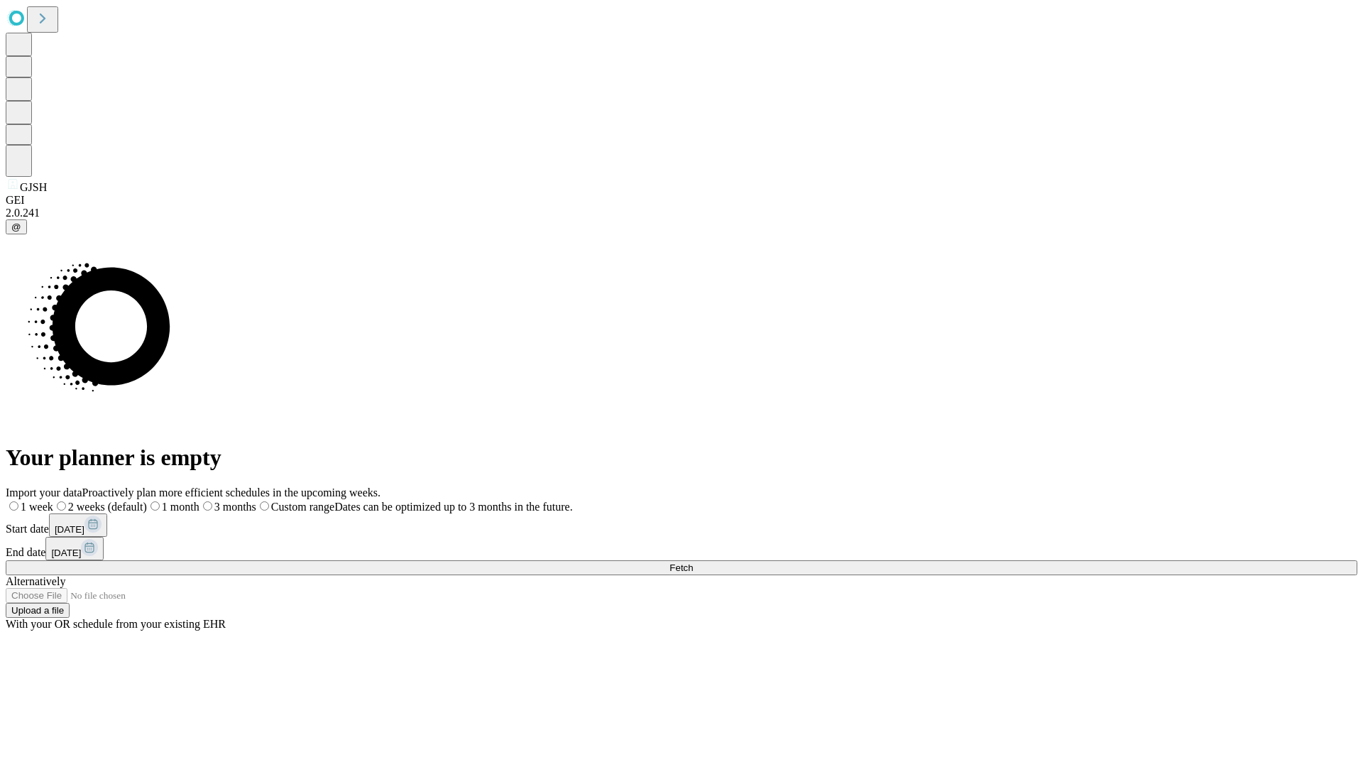 This screenshot has height=767, width=1363. What do you see at coordinates (681, 567) in the screenshot?
I see `span: Fetch` at bounding box center [681, 567].